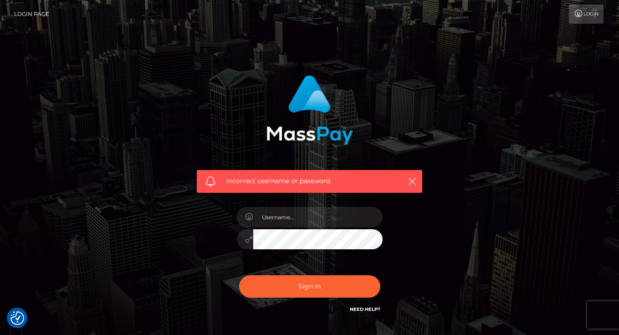 Image resolution: width=619 pixels, height=335 pixels. What do you see at coordinates (310, 286) in the screenshot?
I see `button: Sign in` at bounding box center [310, 286].